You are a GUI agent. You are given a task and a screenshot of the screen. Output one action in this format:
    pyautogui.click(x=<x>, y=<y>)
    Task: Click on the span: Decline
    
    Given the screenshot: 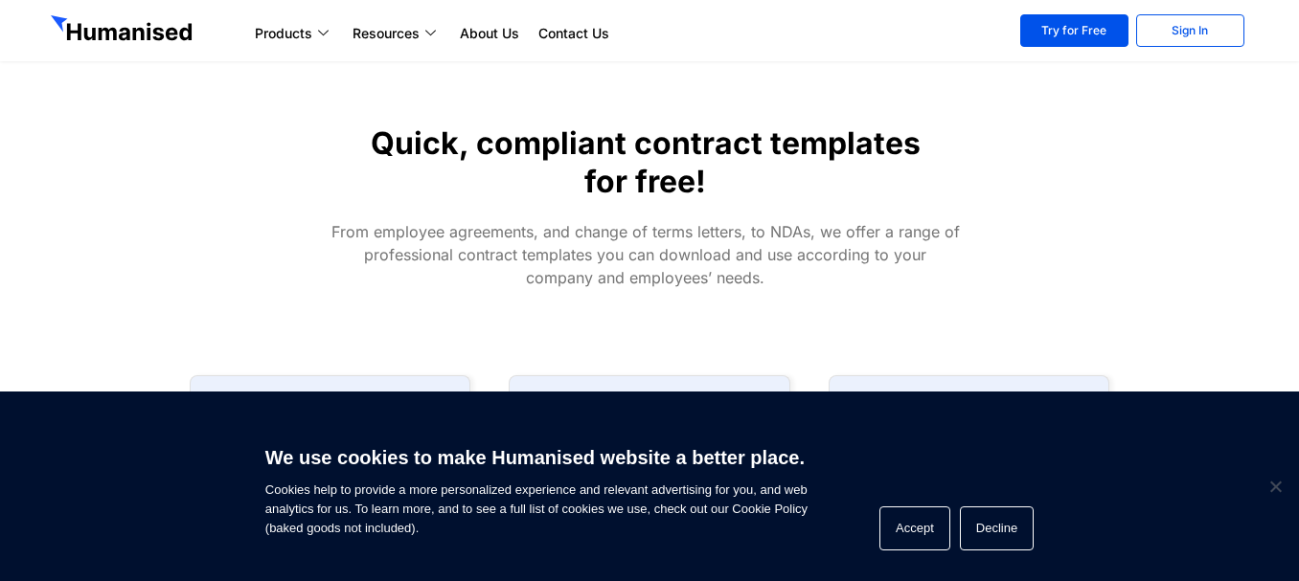 What is the action you would take?
    pyautogui.click(x=1275, y=487)
    